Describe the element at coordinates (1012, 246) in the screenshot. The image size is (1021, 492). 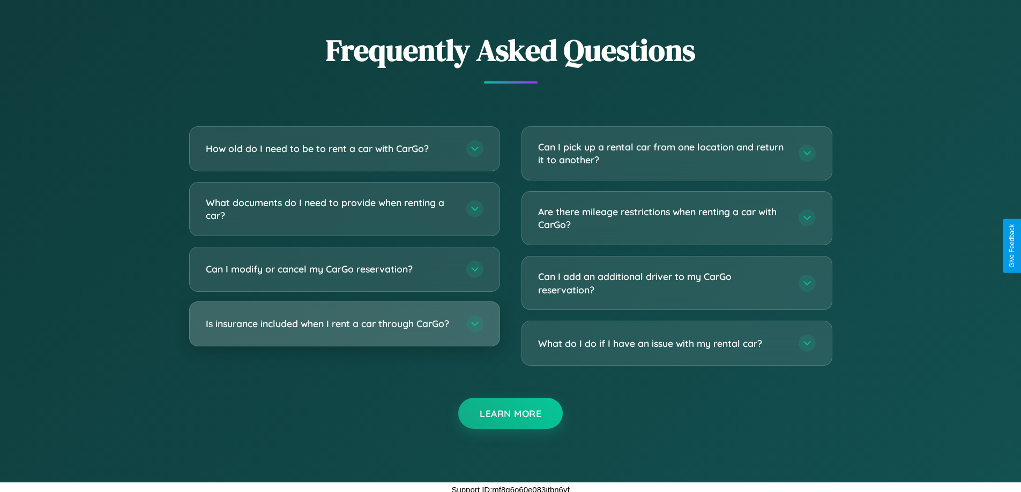
I see `div: Give Feedback` at that location.